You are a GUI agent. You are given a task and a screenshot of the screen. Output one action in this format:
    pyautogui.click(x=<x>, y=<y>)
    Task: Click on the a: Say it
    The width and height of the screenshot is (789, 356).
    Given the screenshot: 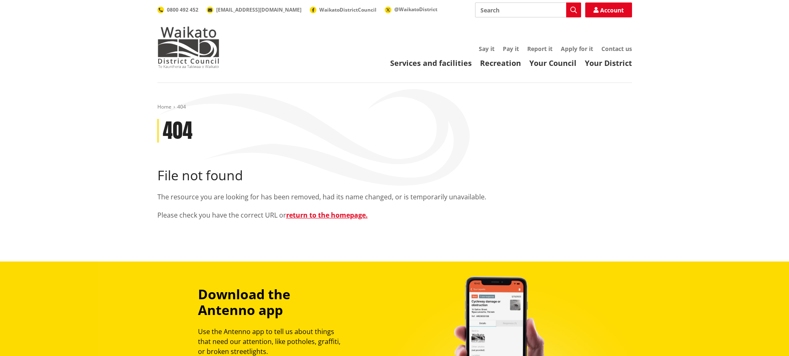 What is the action you would take?
    pyautogui.click(x=487, y=48)
    